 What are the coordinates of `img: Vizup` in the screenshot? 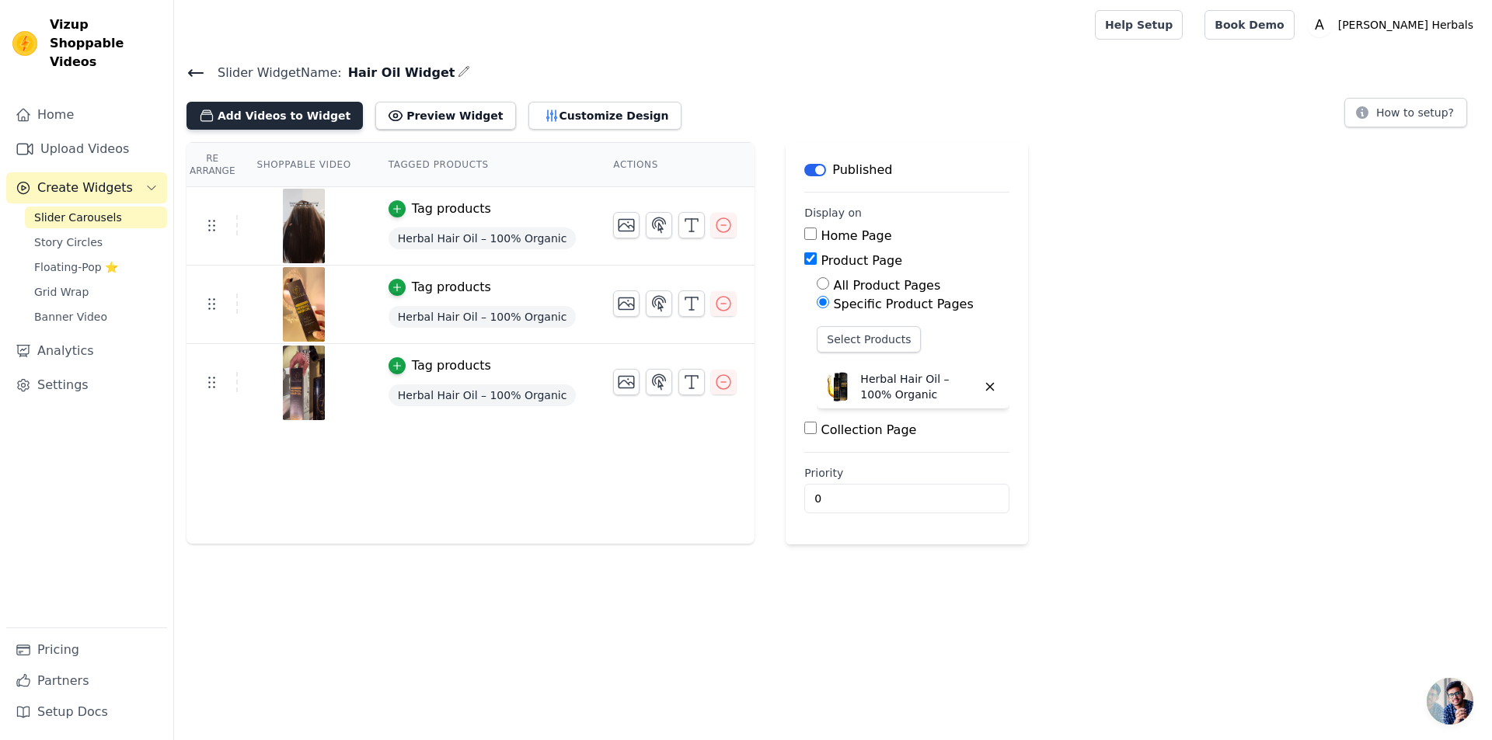 It's located at (25, 44).